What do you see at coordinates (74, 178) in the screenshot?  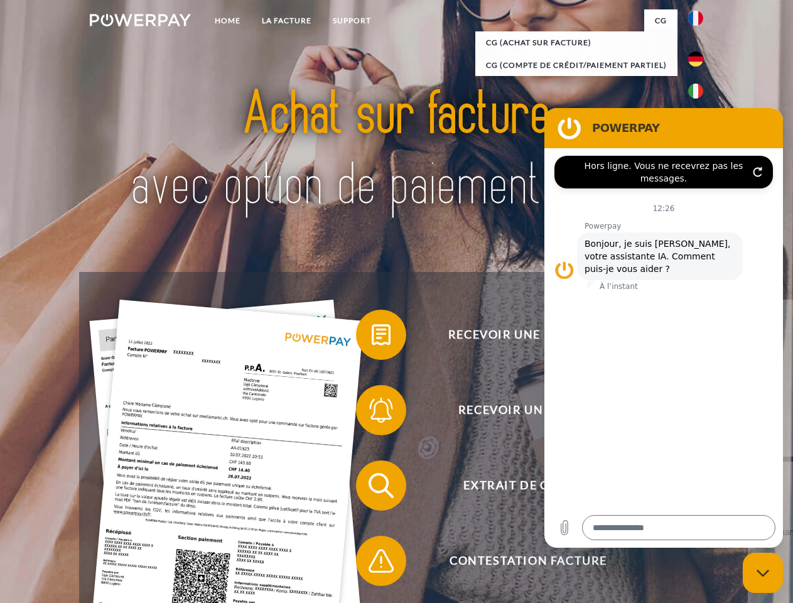 I see `p: À l’instant` at bounding box center [74, 178].